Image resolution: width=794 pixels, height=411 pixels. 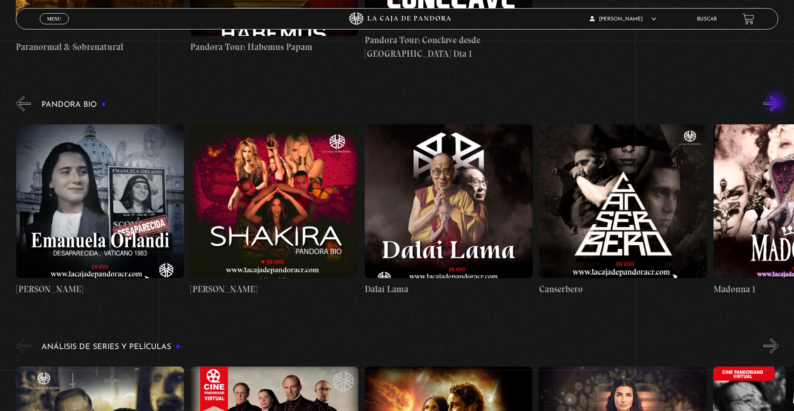 What do you see at coordinates (54, 19) in the screenshot?
I see `span: Menu` at bounding box center [54, 19].